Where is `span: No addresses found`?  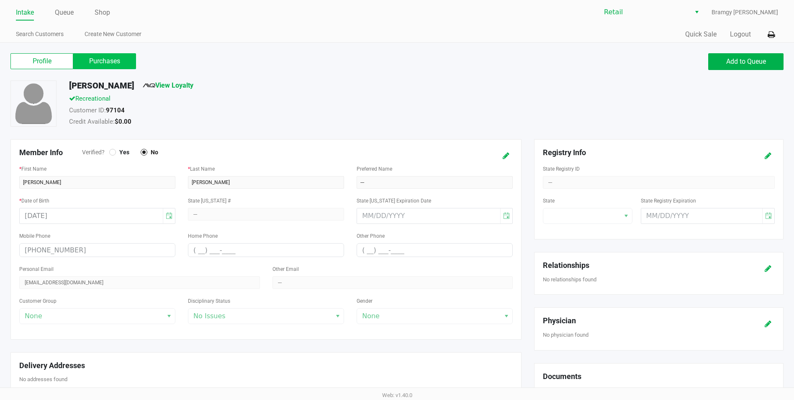 span: No addresses found is located at coordinates (43, 379).